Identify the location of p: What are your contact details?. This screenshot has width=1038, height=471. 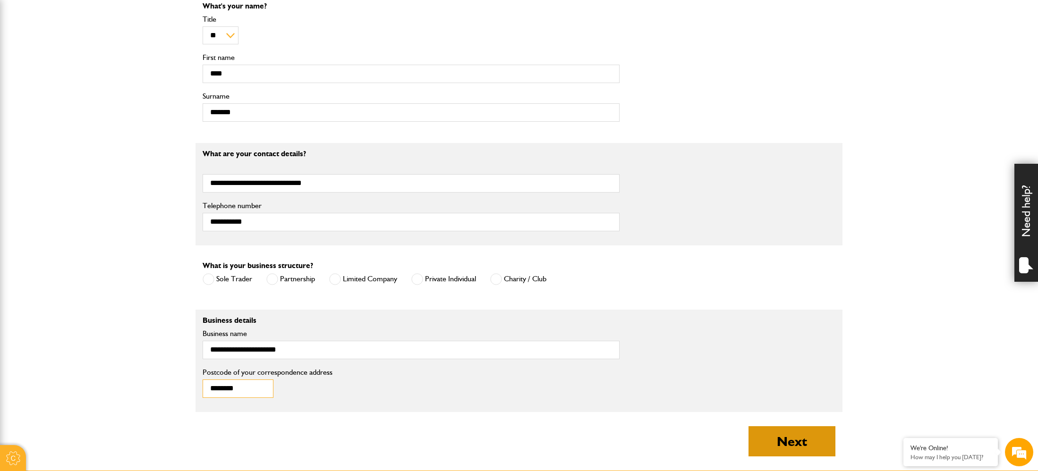
(411, 154).